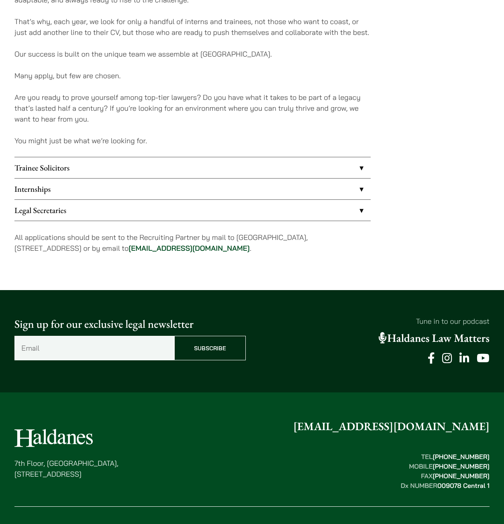 This screenshot has height=524, width=504. Describe the element at coordinates (94, 348) in the screenshot. I see `input: Email` at that location.